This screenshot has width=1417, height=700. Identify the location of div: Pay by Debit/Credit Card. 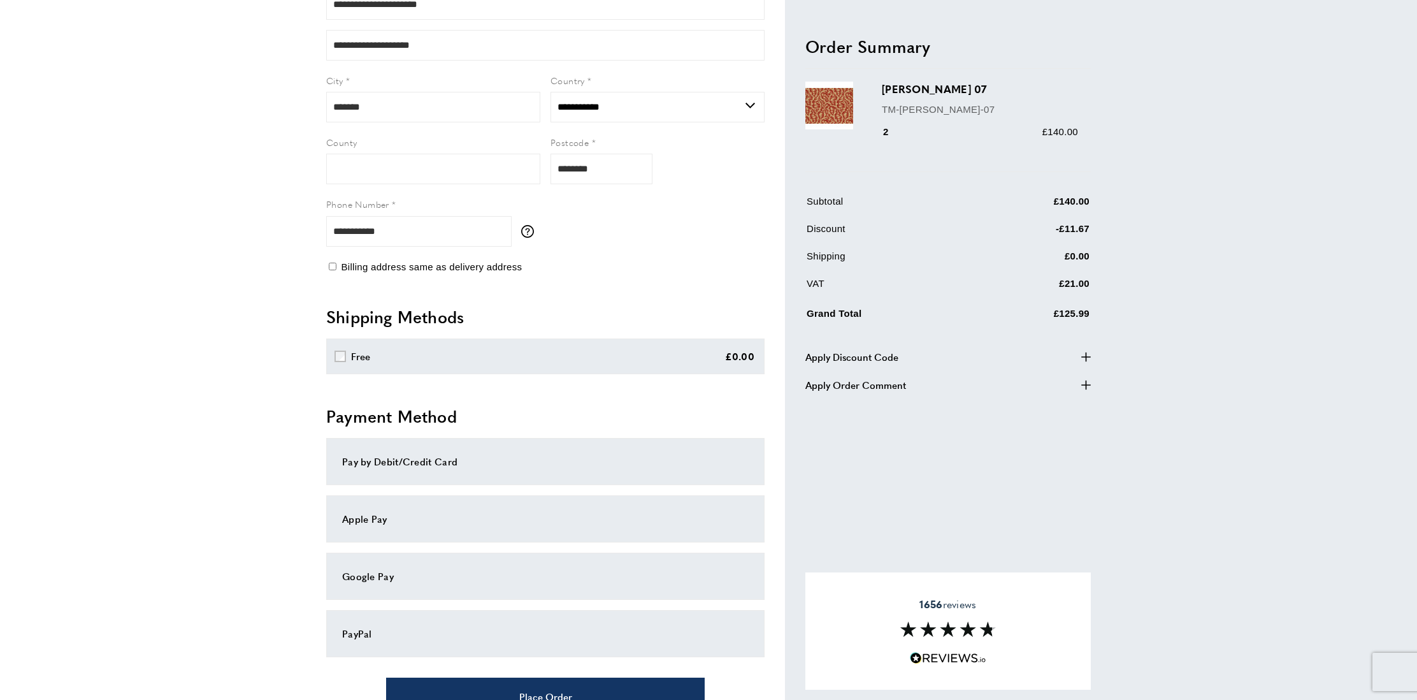
(545, 461).